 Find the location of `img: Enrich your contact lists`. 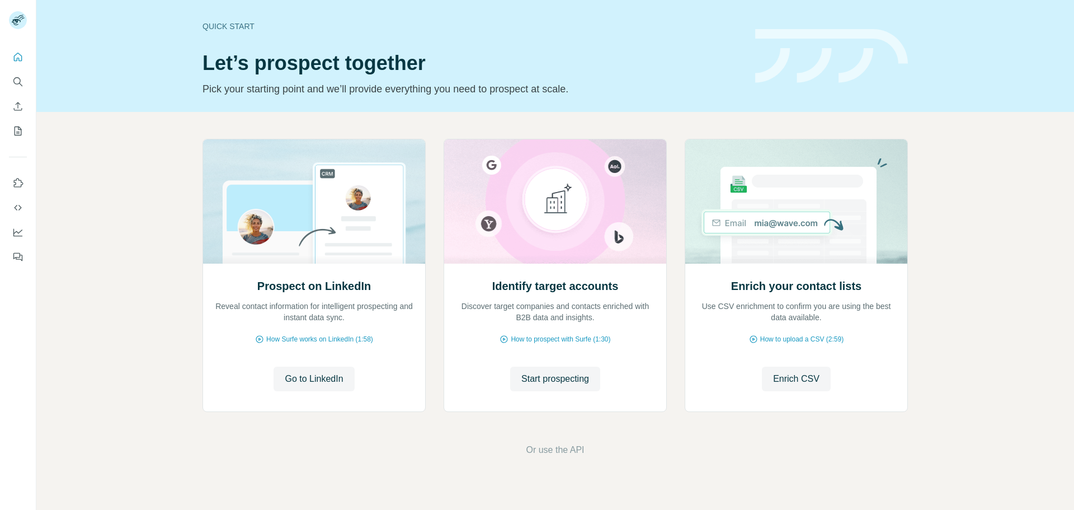

img: Enrich your contact lists is located at coordinates (796, 201).